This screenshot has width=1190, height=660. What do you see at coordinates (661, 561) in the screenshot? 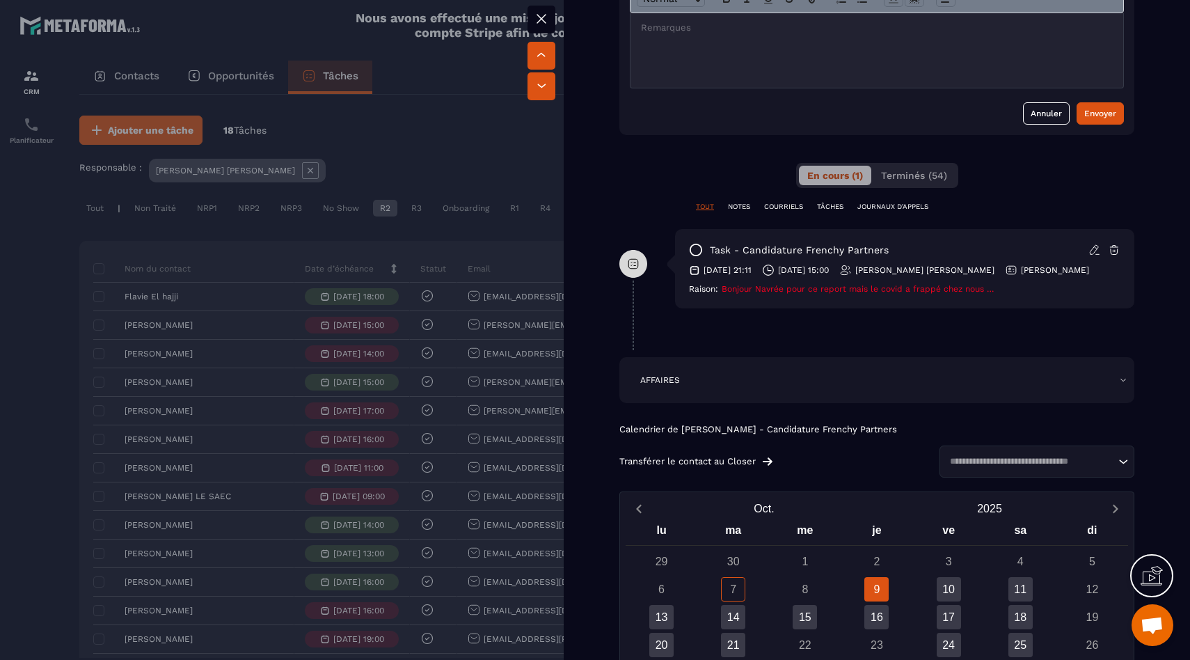
I see `div: 29` at bounding box center [661, 561].